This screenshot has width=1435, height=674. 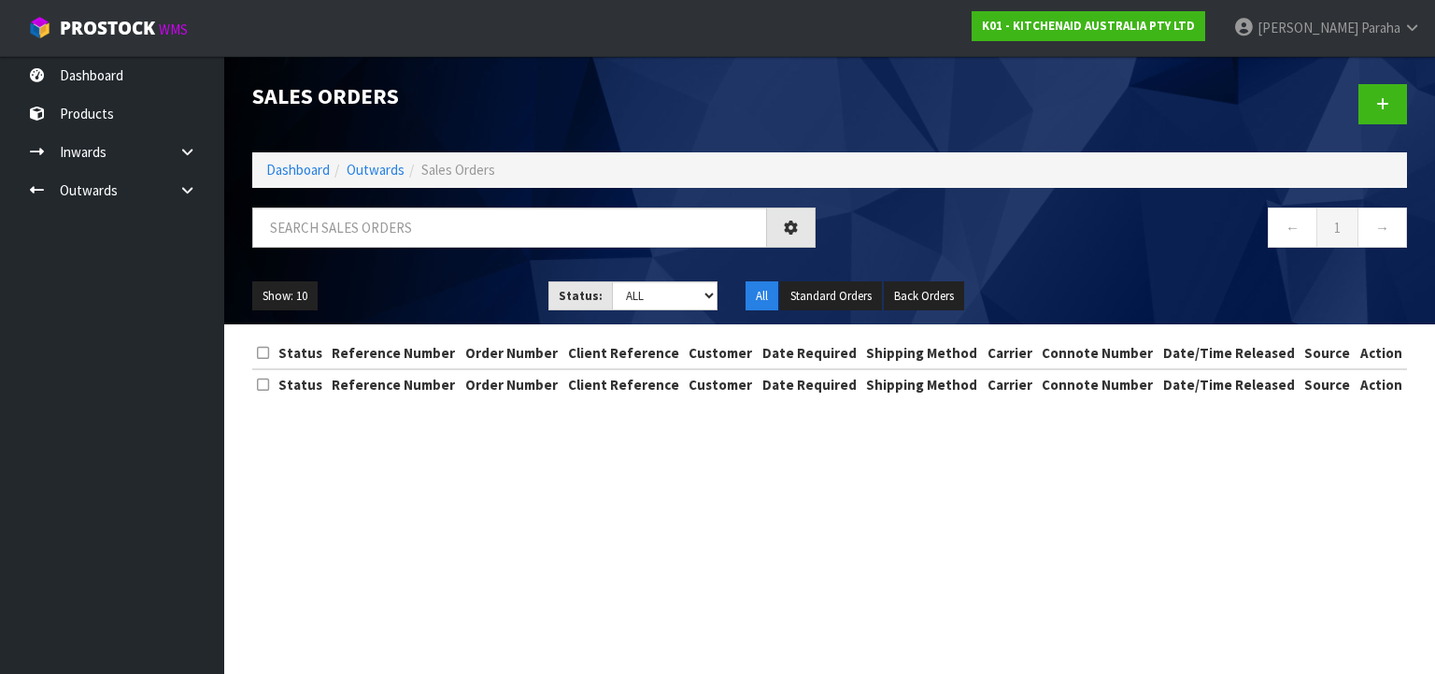 What do you see at coordinates (458, 169) in the screenshot?
I see `span: Sales Orders` at bounding box center [458, 169].